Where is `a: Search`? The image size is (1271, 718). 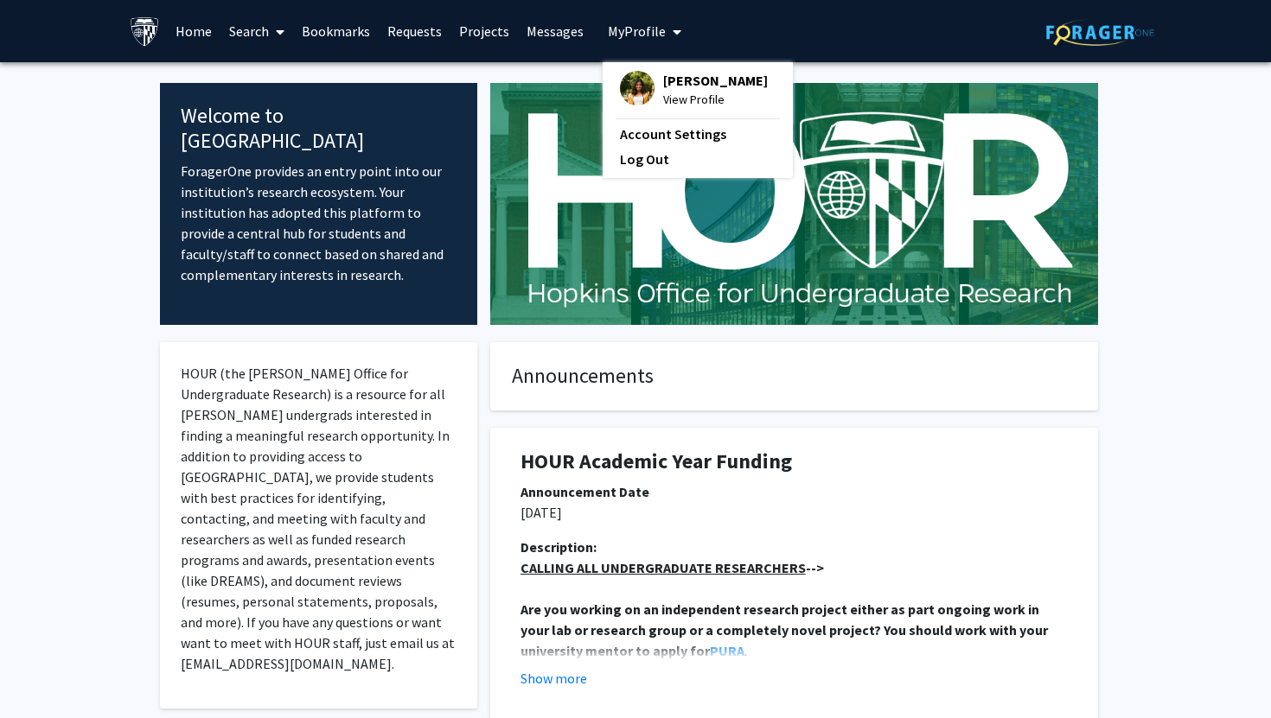 a: Search is located at coordinates (257, 31).